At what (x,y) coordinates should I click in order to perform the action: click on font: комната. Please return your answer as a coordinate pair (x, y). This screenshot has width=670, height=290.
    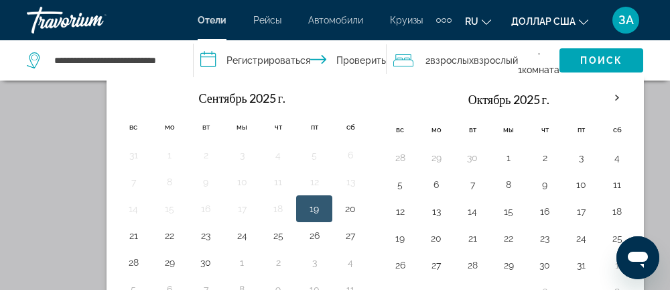
    Looking at the image, I should click on (541, 70).